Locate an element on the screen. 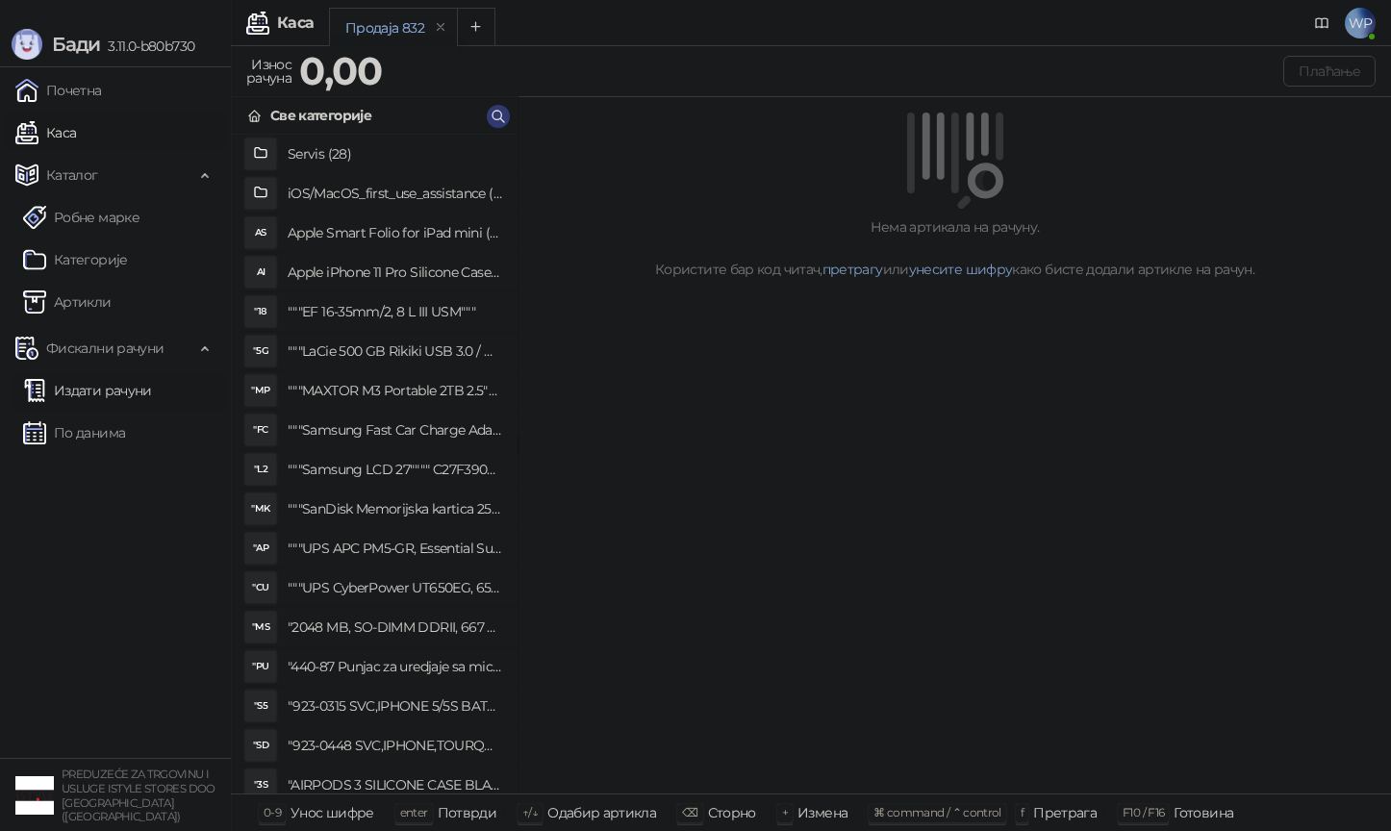 The image size is (1391, 831). div: "CU is located at coordinates (261, 588).